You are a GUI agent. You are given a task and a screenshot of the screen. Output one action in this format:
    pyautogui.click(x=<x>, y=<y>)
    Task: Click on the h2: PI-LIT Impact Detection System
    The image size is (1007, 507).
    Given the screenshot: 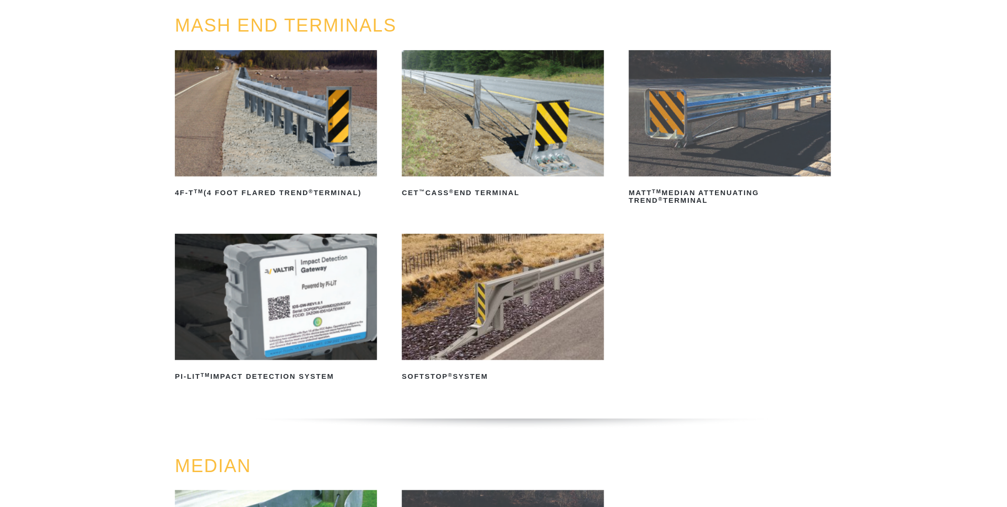 What is the action you would take?
    pyautogui.click(x=276, y=376)
    